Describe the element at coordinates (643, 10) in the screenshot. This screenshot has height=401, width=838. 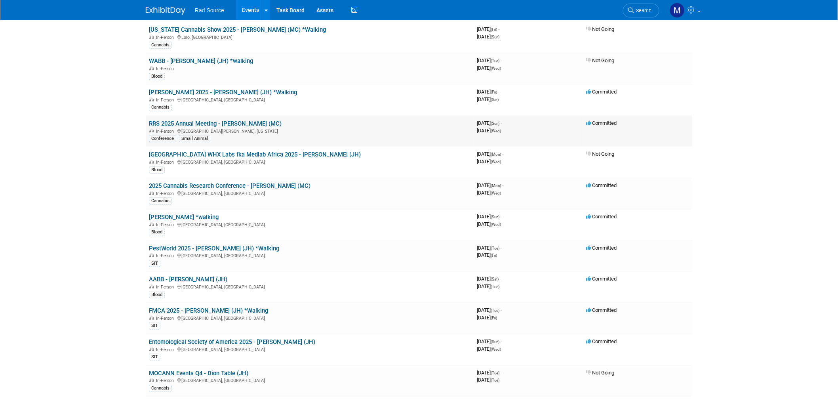
I see `span: Search` at that location.